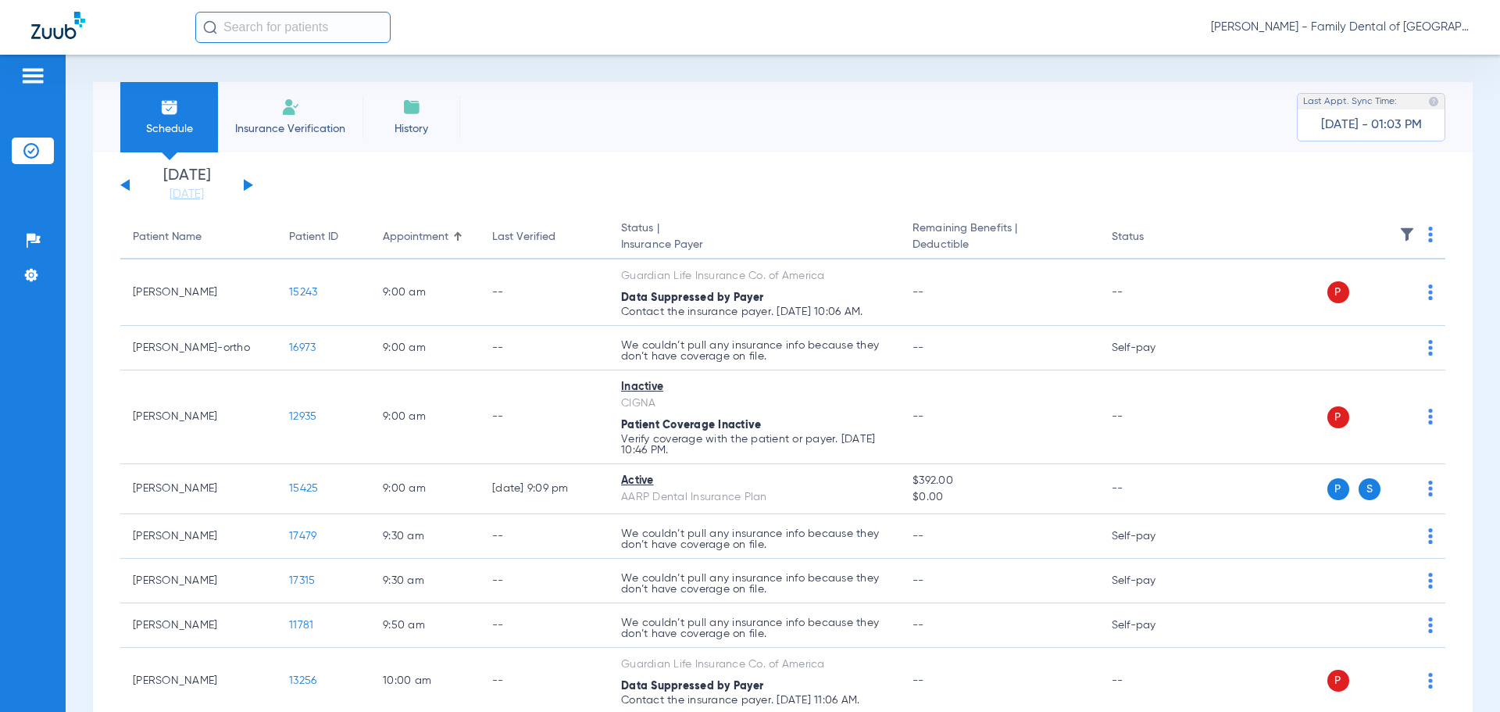  Describe the element at coordinates (302, 536) in the screenshot. I see `span: 17479` at that location.